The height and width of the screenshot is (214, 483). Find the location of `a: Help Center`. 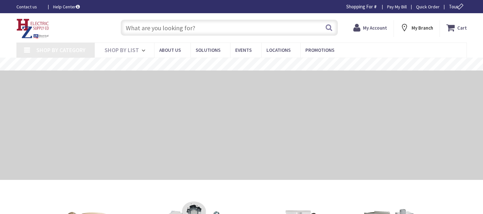

a: Help Center is located at coordinates (66, 7).